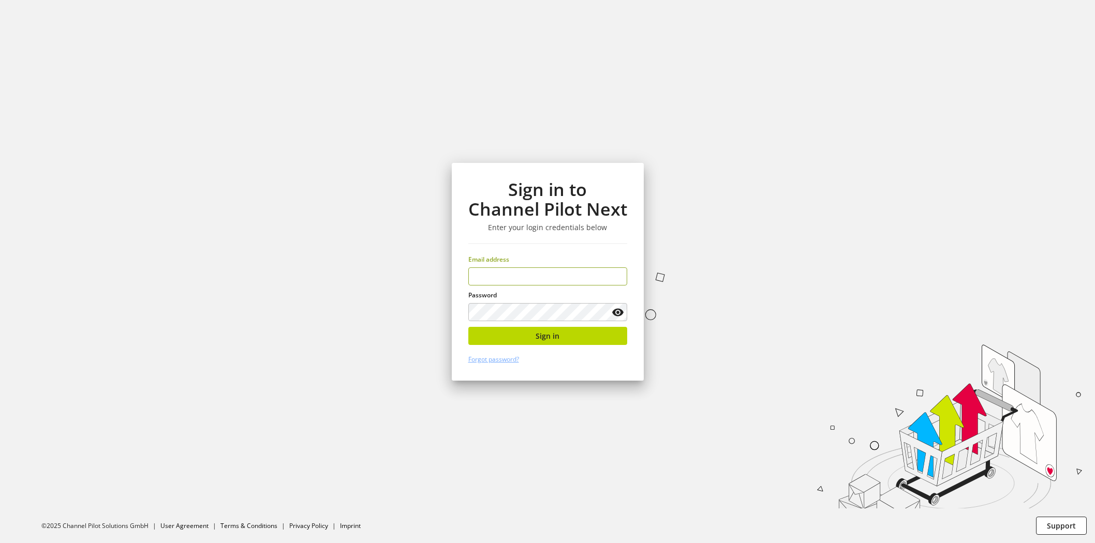 The height and width of the screenshot is (543, 1095). What do you see at coordinates (548, 336) in the screenshot?
I see `button: Sign in` at bounding box center [548, 336].